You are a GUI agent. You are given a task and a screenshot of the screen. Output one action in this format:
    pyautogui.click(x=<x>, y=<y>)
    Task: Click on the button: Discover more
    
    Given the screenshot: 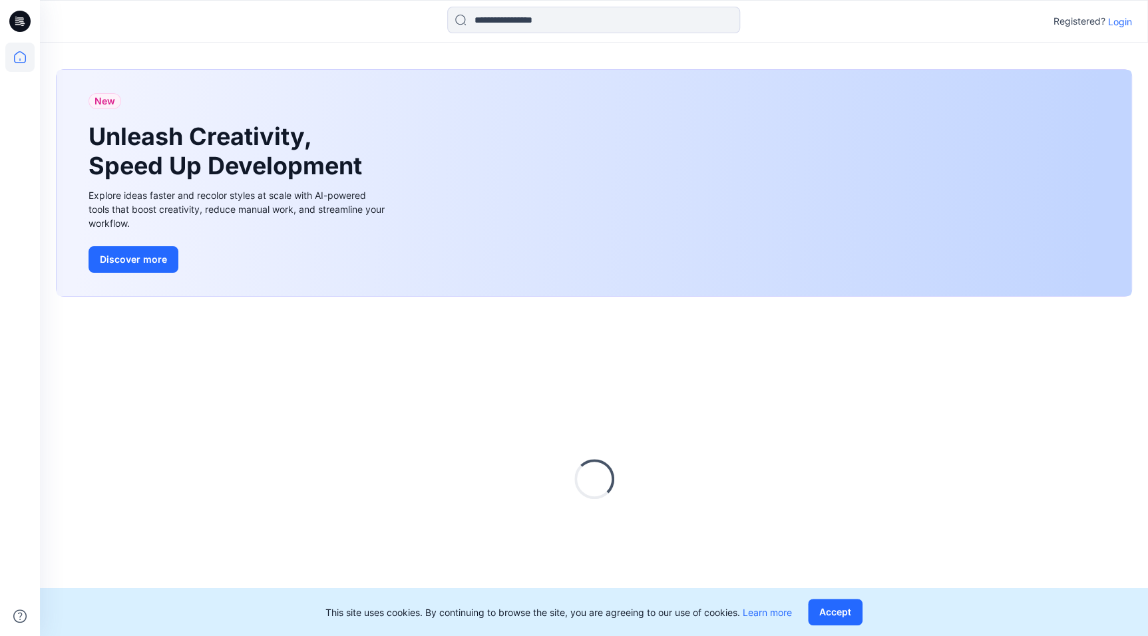 What is the action you would take?
    pyautogui.click(x=133, y=260)
    